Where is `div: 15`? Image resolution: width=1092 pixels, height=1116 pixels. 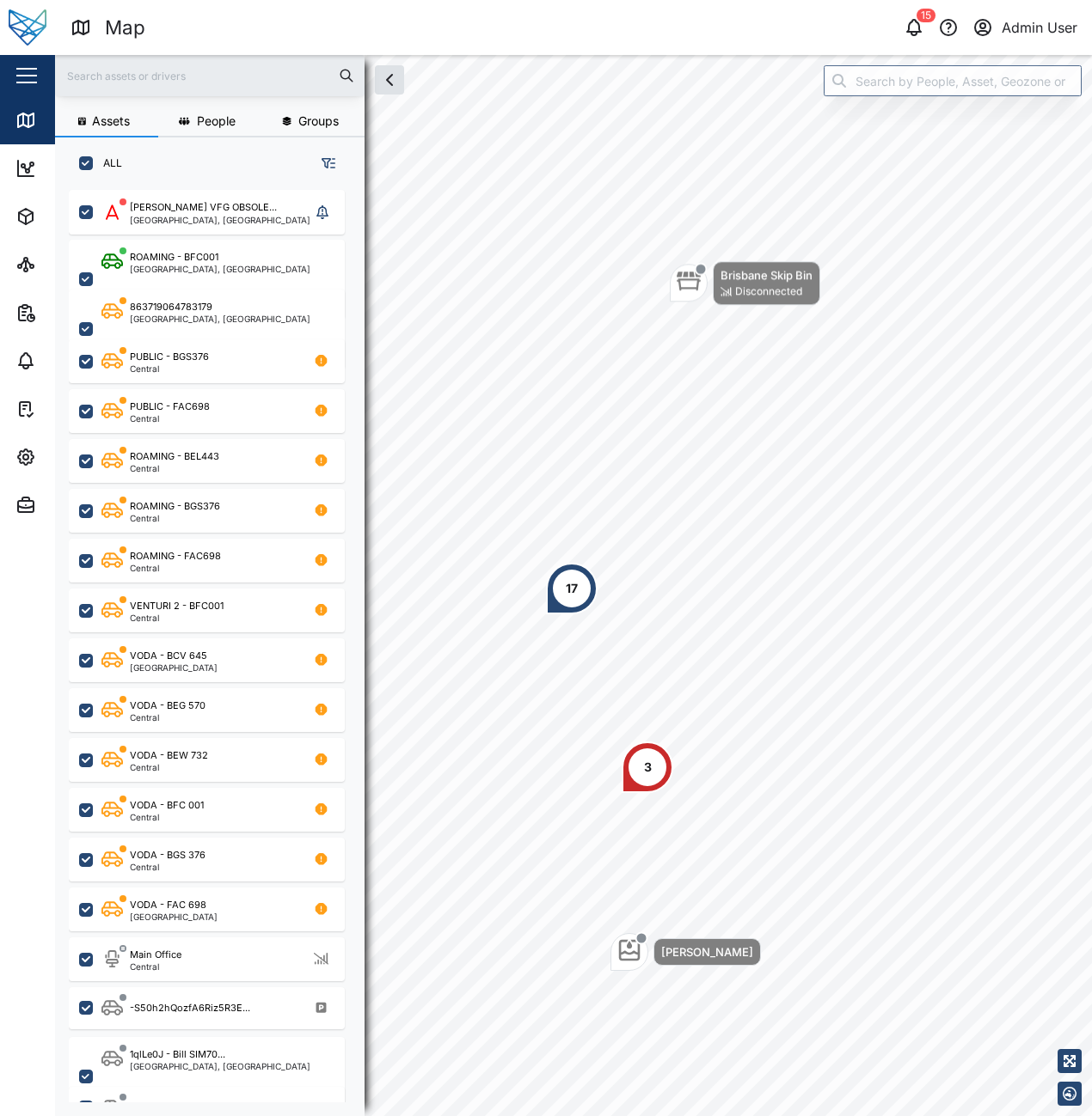 div: 15 is located at coordinates (926, 15).